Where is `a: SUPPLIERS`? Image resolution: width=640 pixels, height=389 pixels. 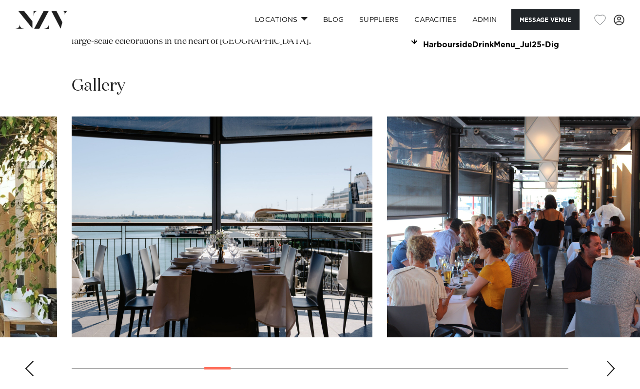
a: SUPPLIERS is located at coordinates (379, 20).